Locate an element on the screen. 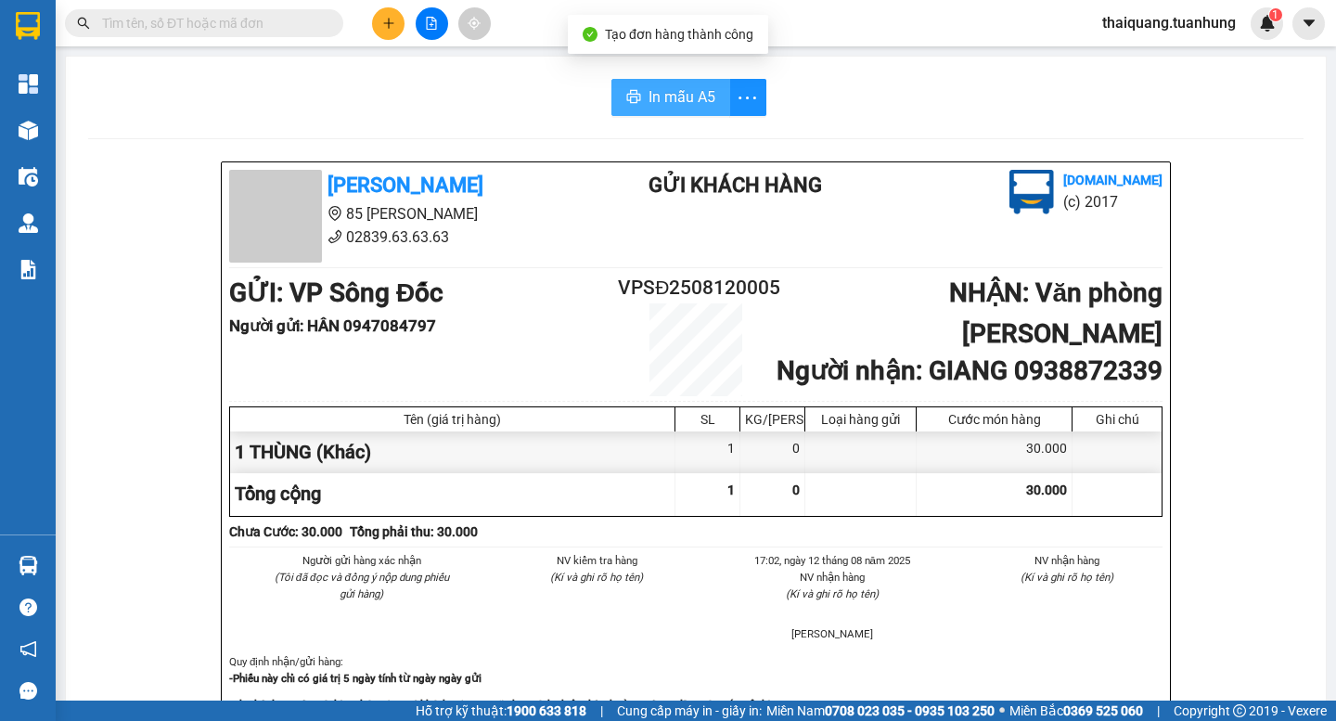  button: file-add is located at coordinates (432, 23).